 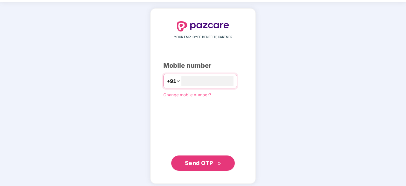 What do you see at coordinates (187, 95) in the screenshot?
I see `a: Change mobile number?` at bounding box center [187, 95].